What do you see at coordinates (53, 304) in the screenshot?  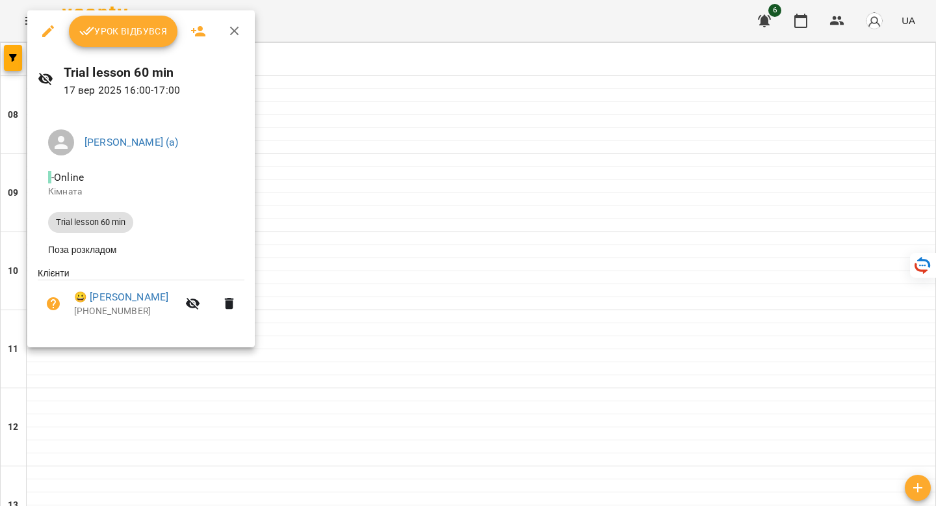 I see `button: Візит ще не сплачено. Додати оплату?` at bounding box center [53, 304].